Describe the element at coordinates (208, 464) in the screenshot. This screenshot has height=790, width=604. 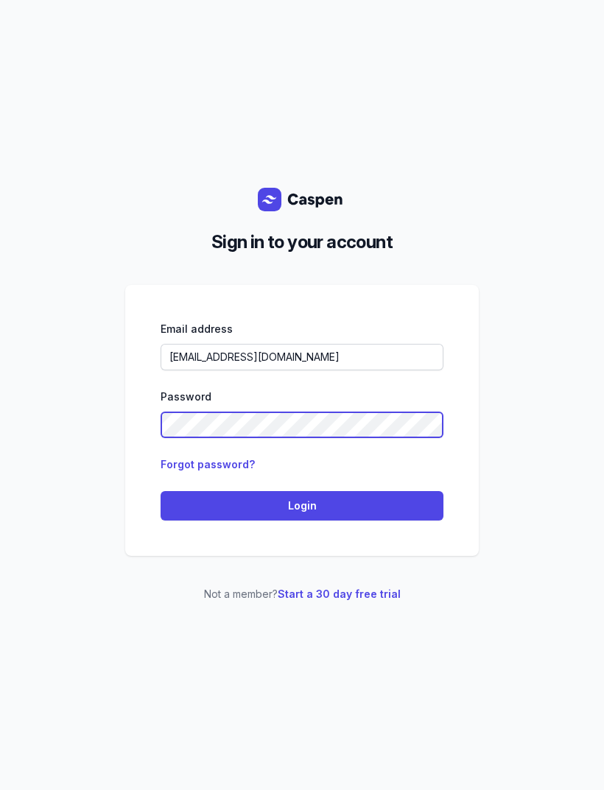
I see `a: Forgot password?` at that location.